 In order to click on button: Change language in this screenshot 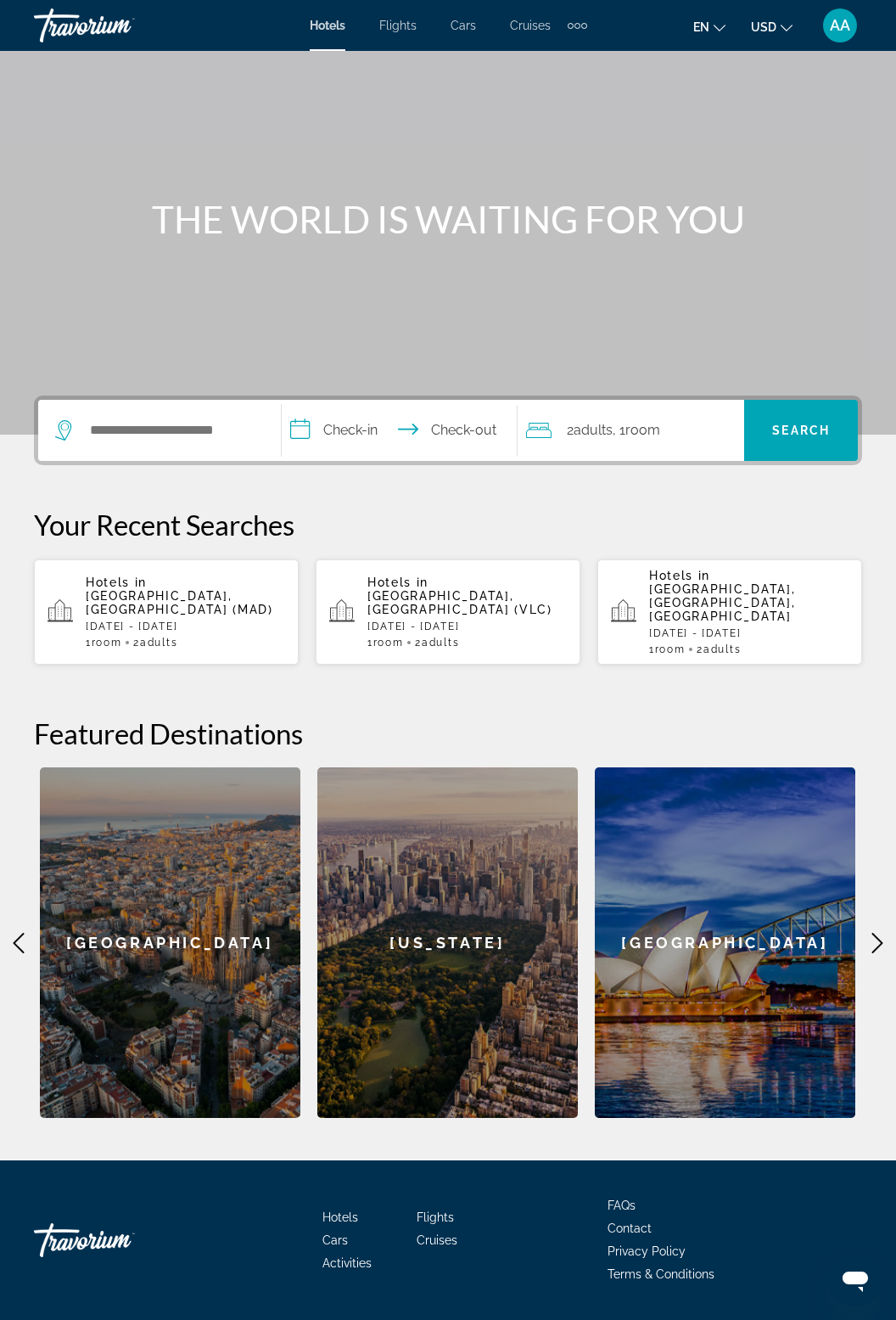, I will do `click(709, 26)`.